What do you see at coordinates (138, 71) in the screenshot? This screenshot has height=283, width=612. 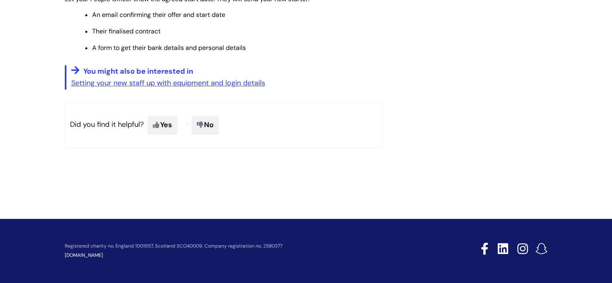 I see `span: You might also be interested in` at bounding box center [138, 71].